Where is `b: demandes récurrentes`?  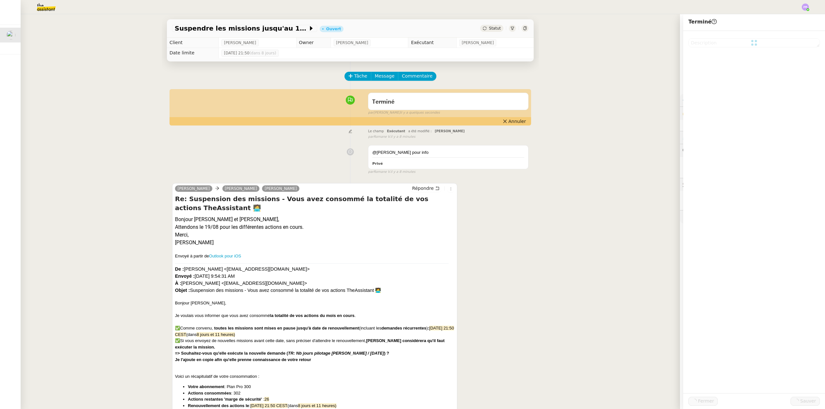
b: demandes récurrentes is located at coordinates (403, 328).